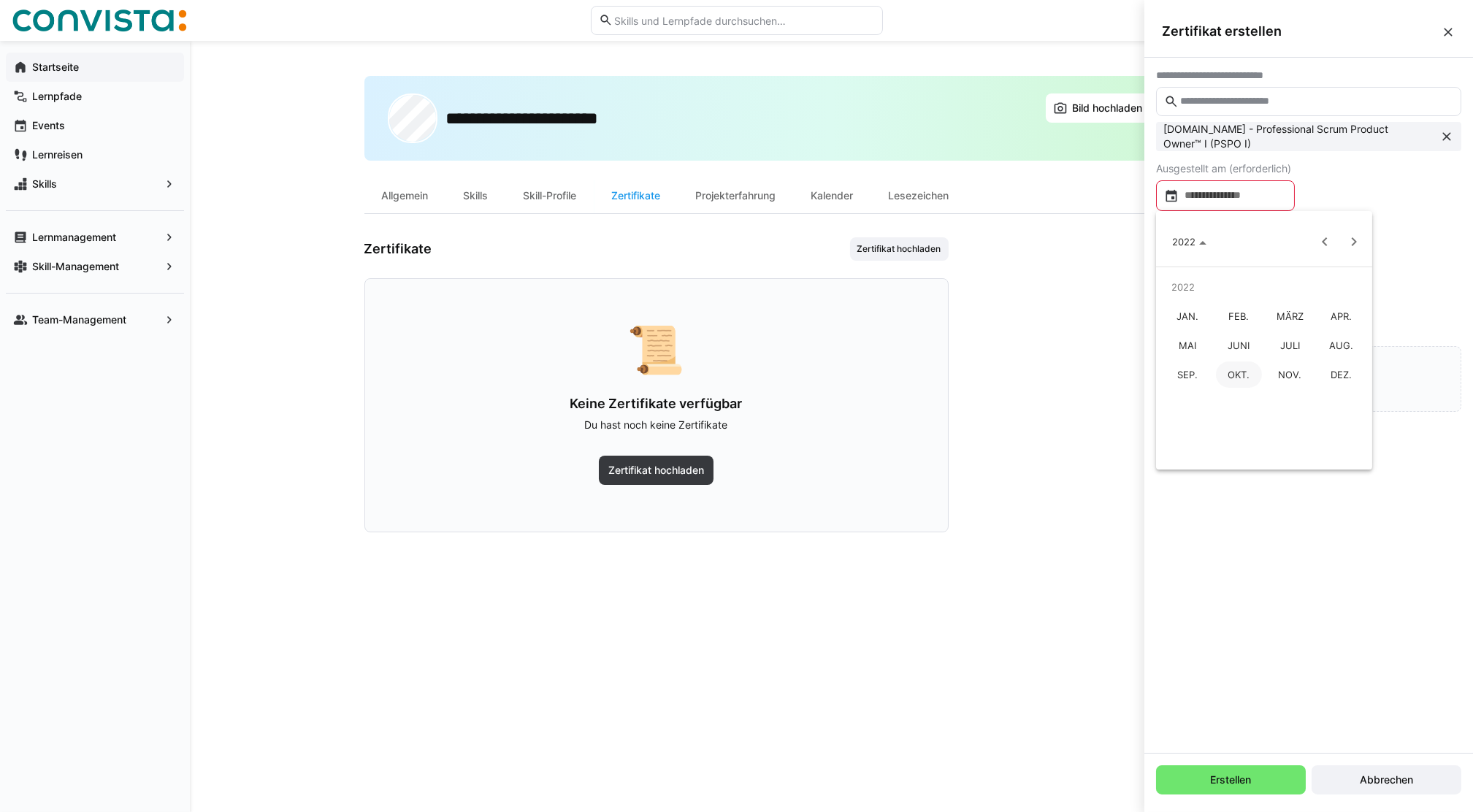 The image size is (1473, 812). I want to click on button: März 2022, so click(1290, 316).